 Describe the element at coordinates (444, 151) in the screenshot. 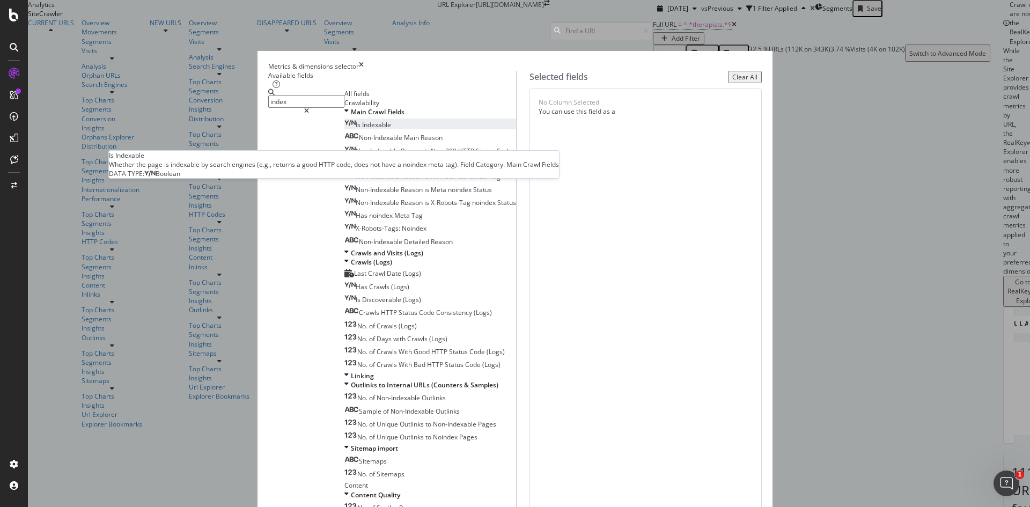

I see `span: Non-200` at that location.